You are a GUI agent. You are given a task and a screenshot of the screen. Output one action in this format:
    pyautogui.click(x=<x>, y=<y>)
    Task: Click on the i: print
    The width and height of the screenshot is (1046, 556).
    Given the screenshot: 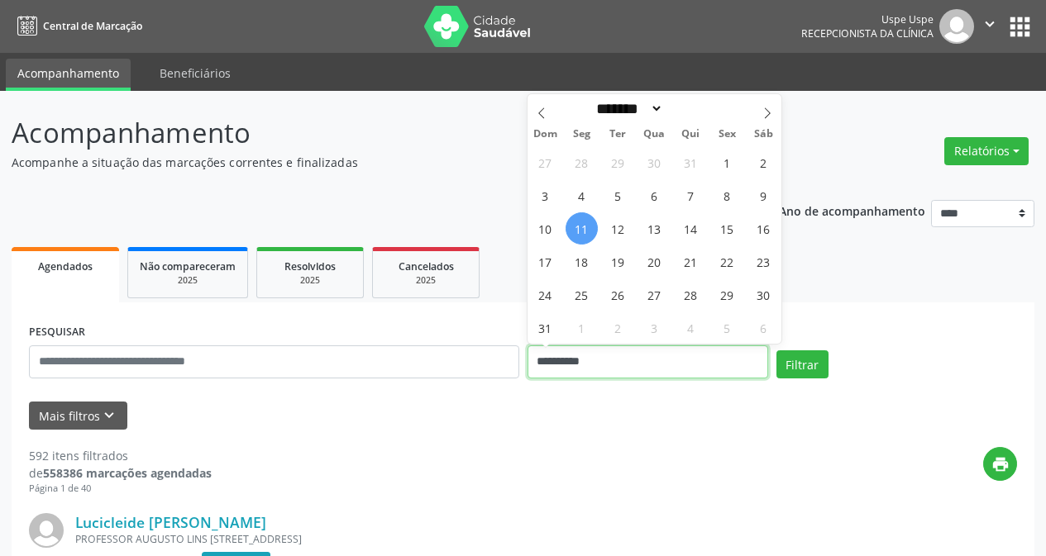 What is the action you would take?
    pyautogui.click(x=1000, y=464)
    